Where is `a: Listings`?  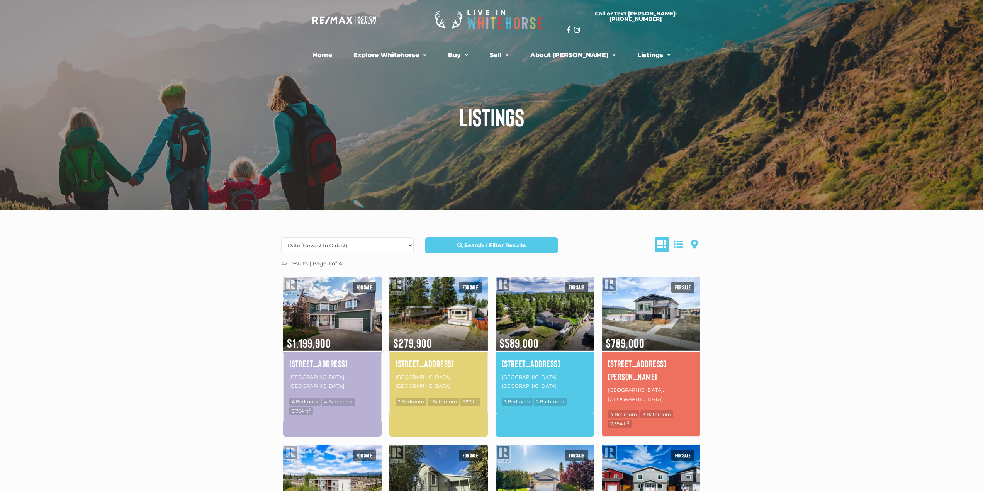
a: Listings is located at coordinates (654, 55).